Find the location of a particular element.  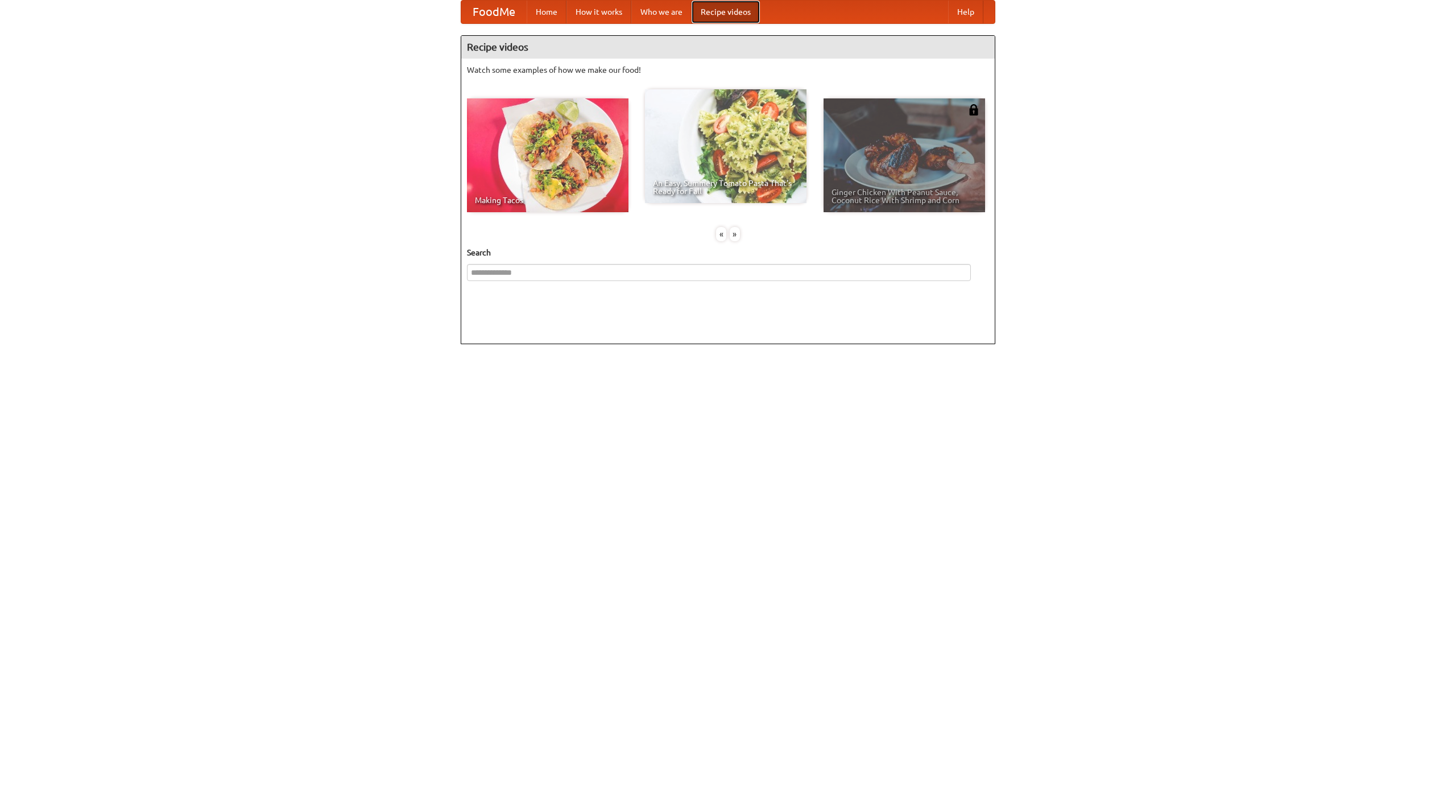

a: Help is located at coordinates (965, 12).